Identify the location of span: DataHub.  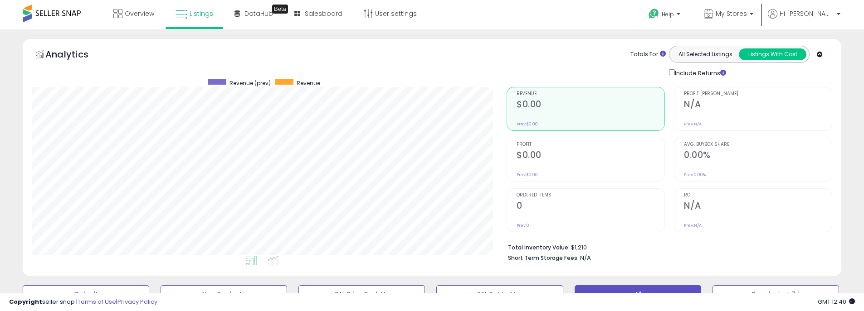
(258, 14).